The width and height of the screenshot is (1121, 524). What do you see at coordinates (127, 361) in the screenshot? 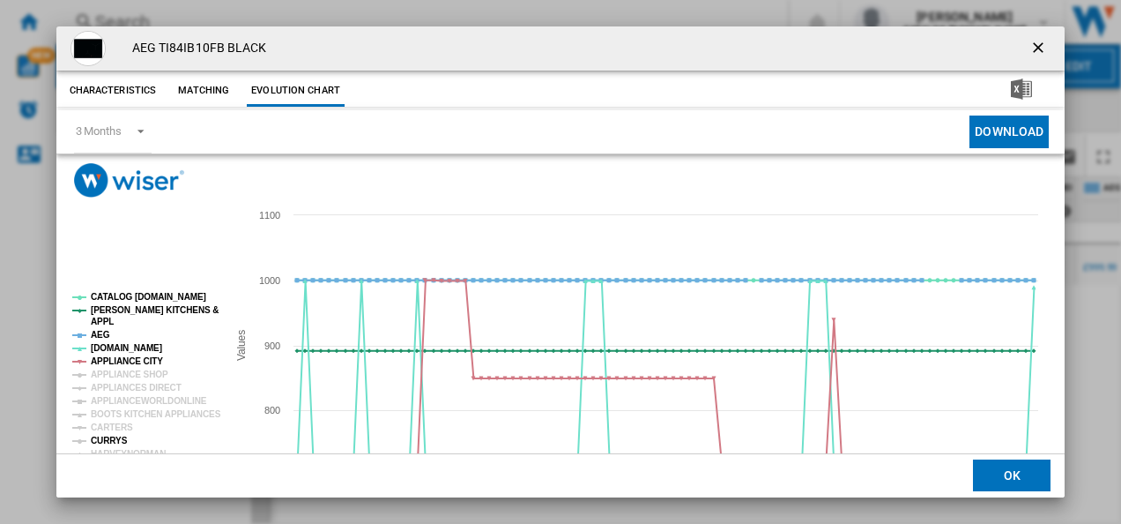
I see `tspan: APPLIANCE CITY` at bounding box center [127, 361].